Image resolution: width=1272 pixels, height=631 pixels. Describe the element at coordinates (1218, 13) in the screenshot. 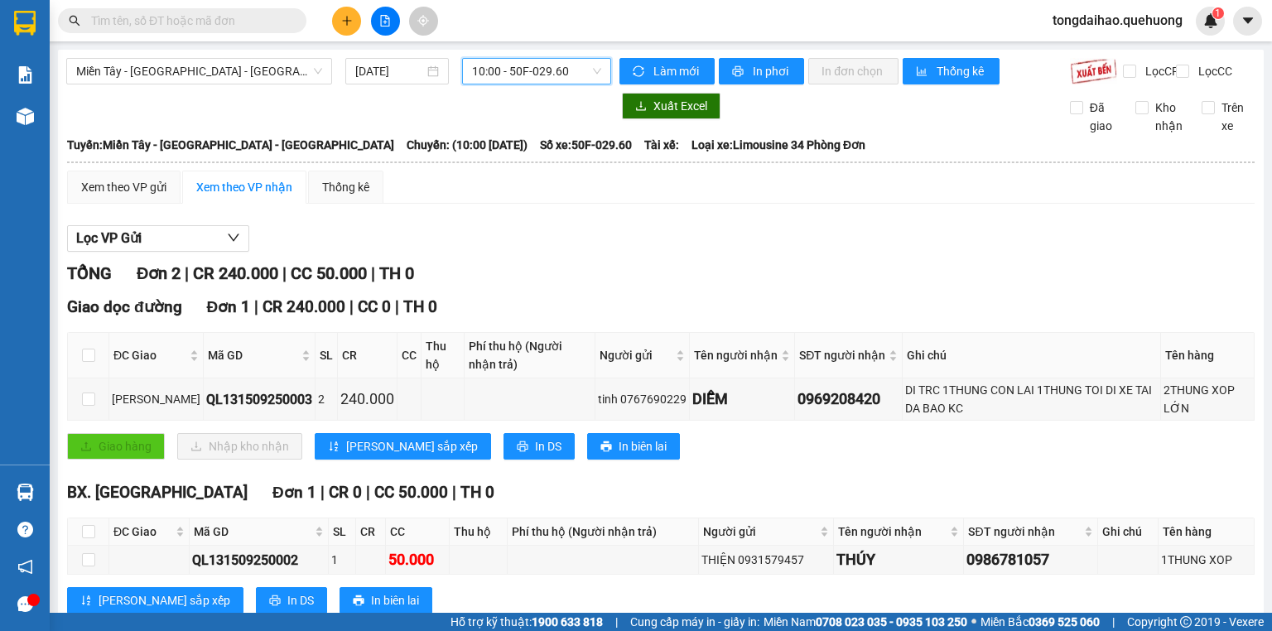

I see `sup: 1` at that location.